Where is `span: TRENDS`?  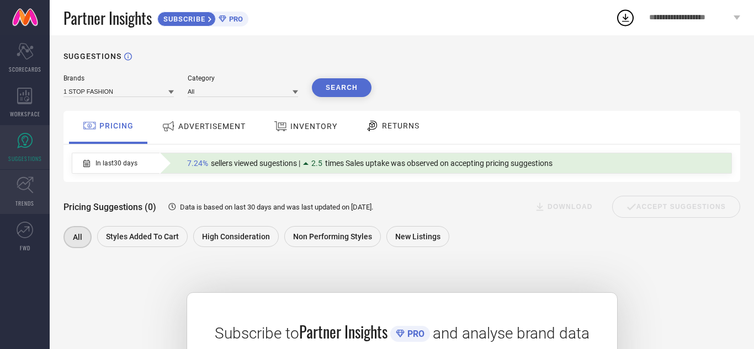
span: TRENDS is located at coordinates (25, 203).